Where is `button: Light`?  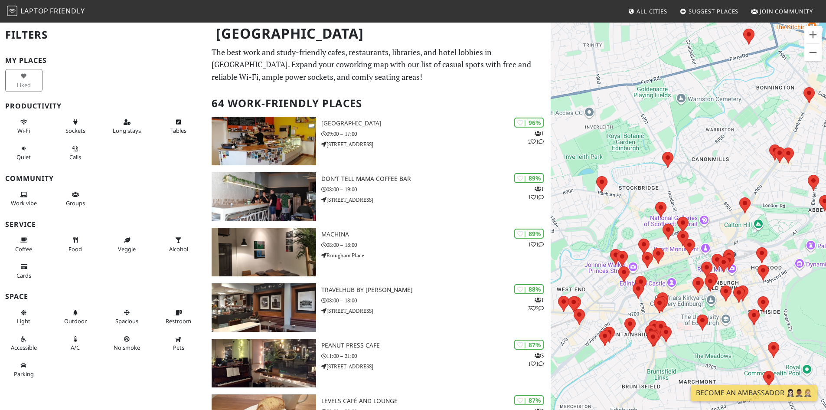
button: Light is located at coordinates (24, 316).